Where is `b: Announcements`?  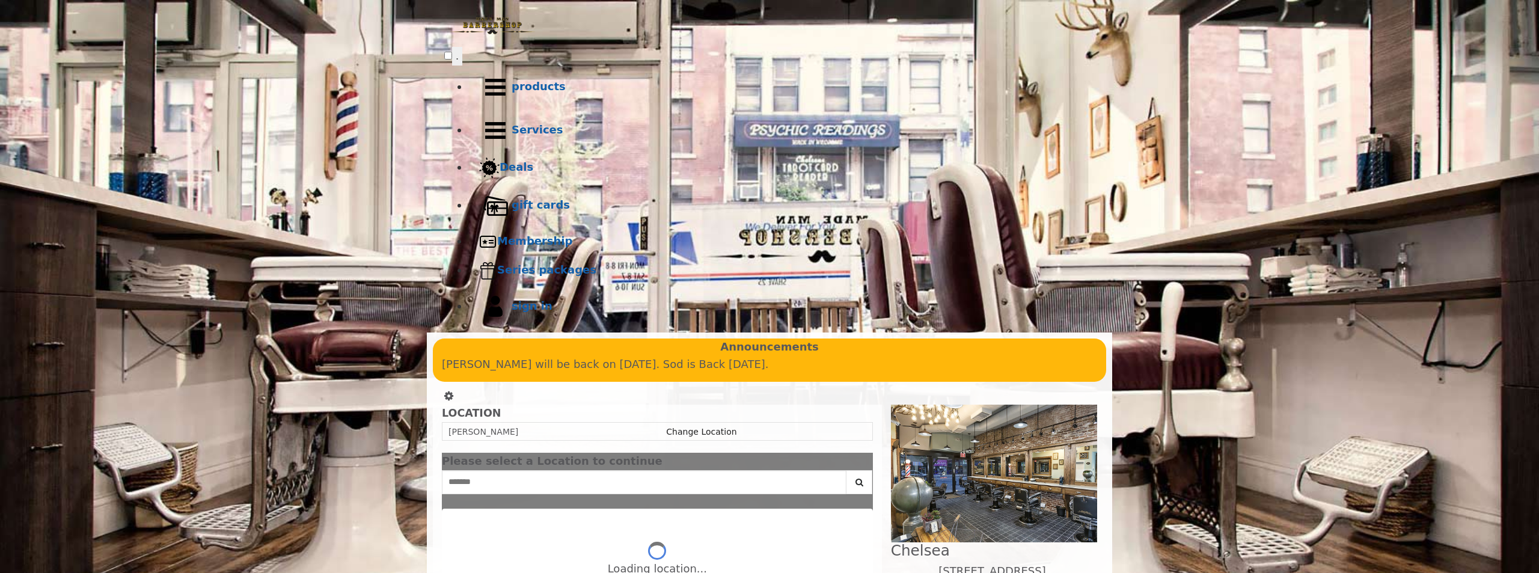
b: Announcements is located at coordinates (769, 347).